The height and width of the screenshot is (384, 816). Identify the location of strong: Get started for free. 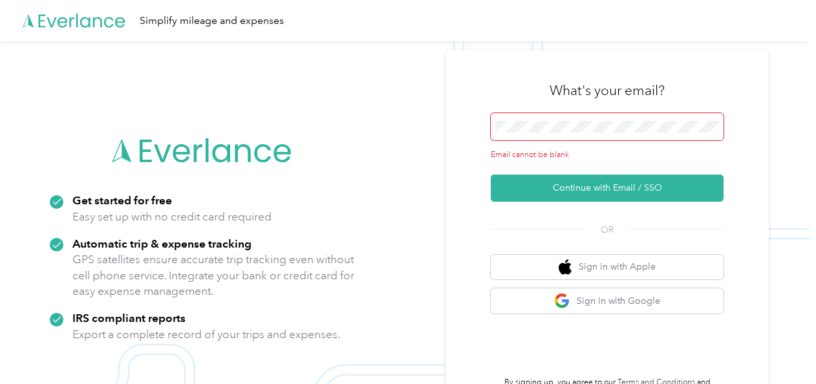
(122, 200).